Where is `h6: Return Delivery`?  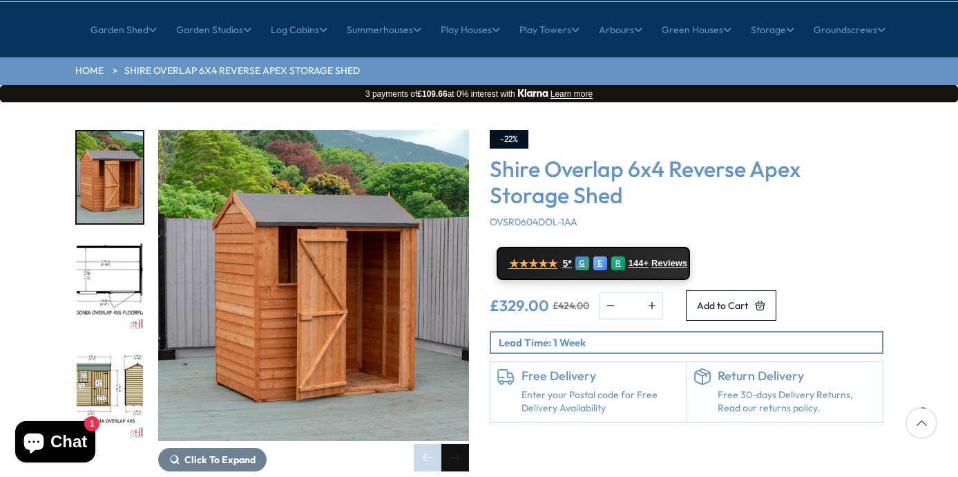 h6: Return Delivery is located at coordinates (796, 376).